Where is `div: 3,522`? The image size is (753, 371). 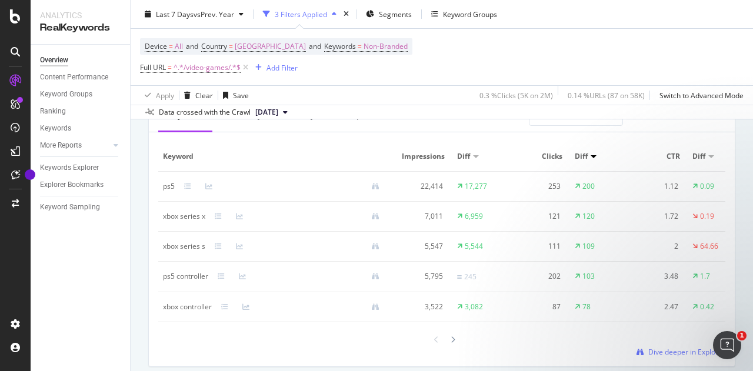 div: 3,522 is located at coordinates (421, 307).